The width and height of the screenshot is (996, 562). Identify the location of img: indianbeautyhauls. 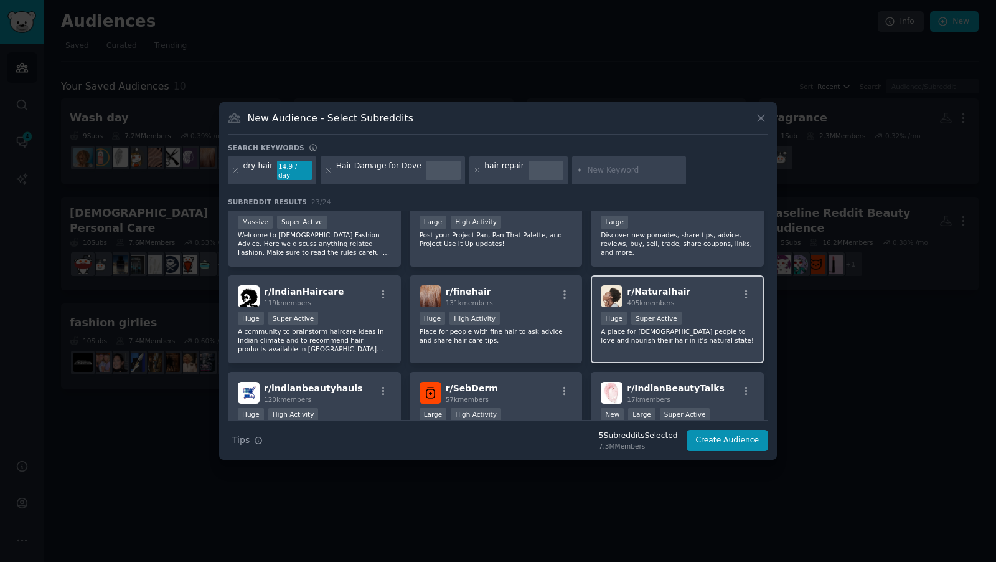
(248, 392).